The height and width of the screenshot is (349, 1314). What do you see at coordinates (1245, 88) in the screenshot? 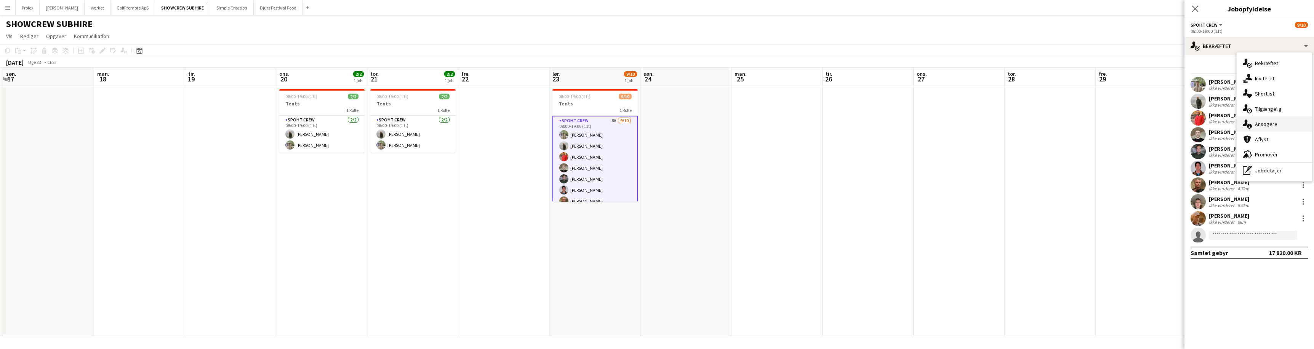
I see `div: 25.1km` at bounding box center [1245, 88].